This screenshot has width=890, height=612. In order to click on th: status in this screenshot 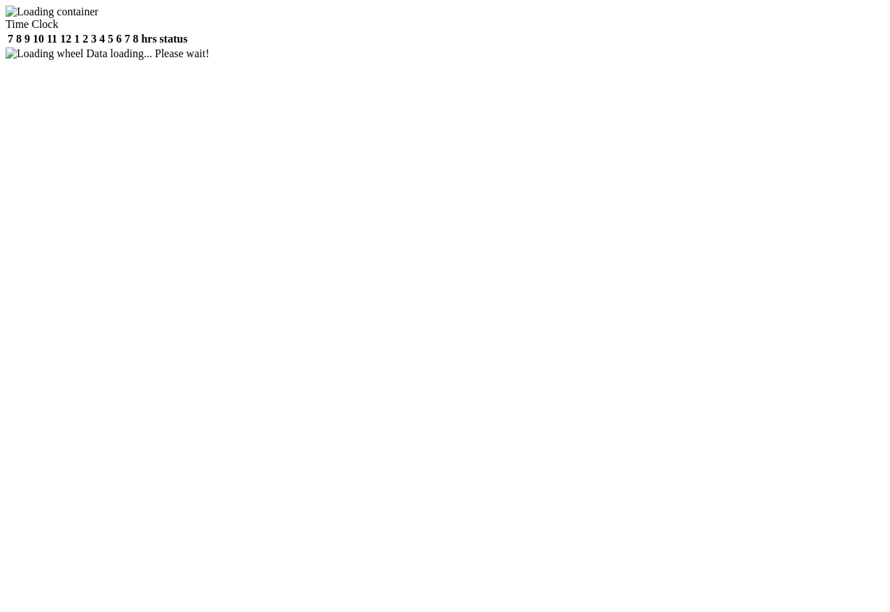, I will do `click(173, 39)`.